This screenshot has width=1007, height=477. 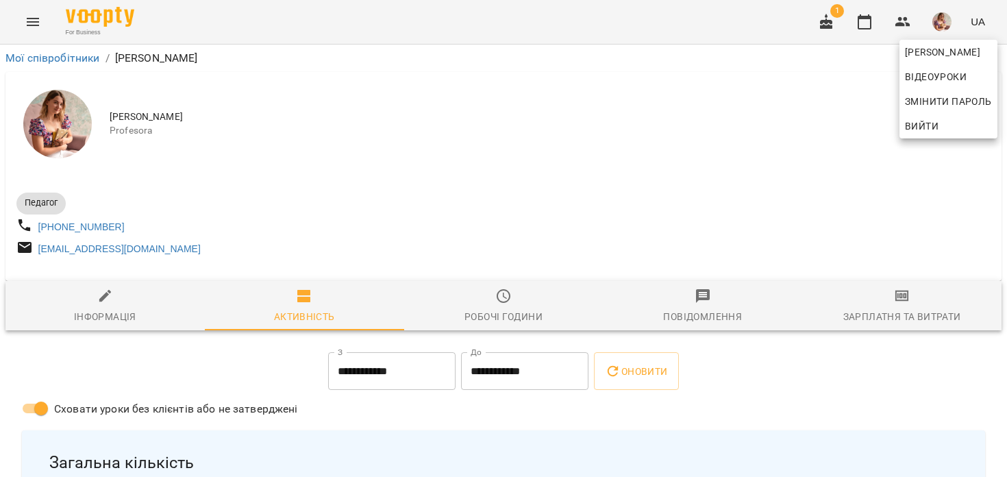 What do you see at coordinates (948, 126) in the screenshot?
I see `button: Вийти` at bounding box center [948, 126].